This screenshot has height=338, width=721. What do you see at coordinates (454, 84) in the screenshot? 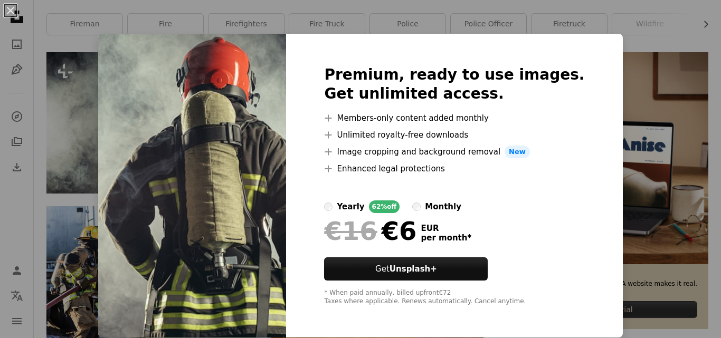
I see `h2: Premium, ready to use images. Get unlimited access.` at bounding box center [454, 84].